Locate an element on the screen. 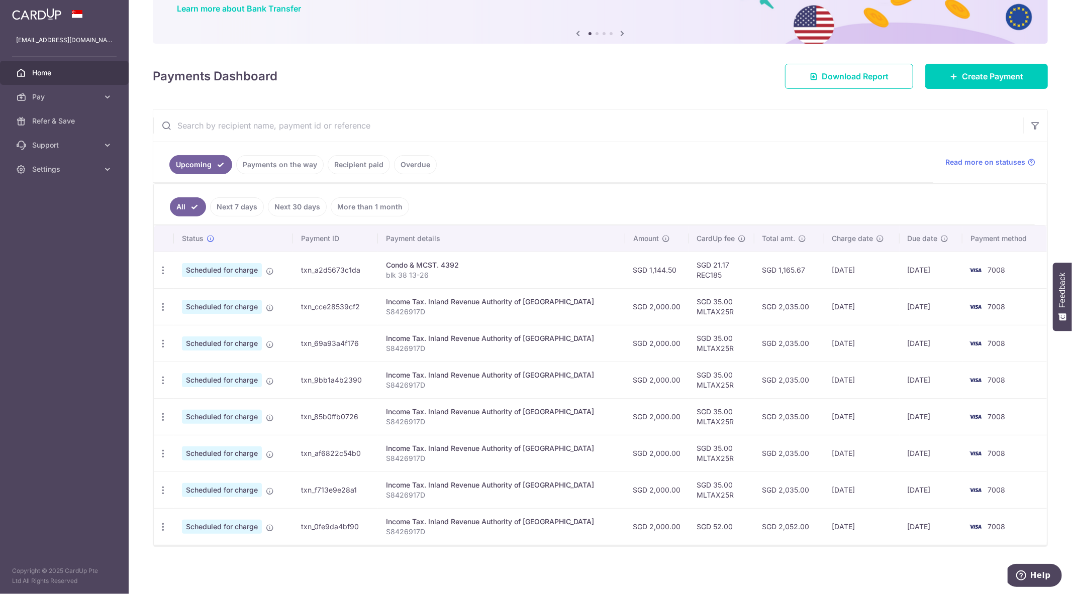 This screenshot has width=1072, height=594. span: Read more on statuses is located at coordinates (985, 162).